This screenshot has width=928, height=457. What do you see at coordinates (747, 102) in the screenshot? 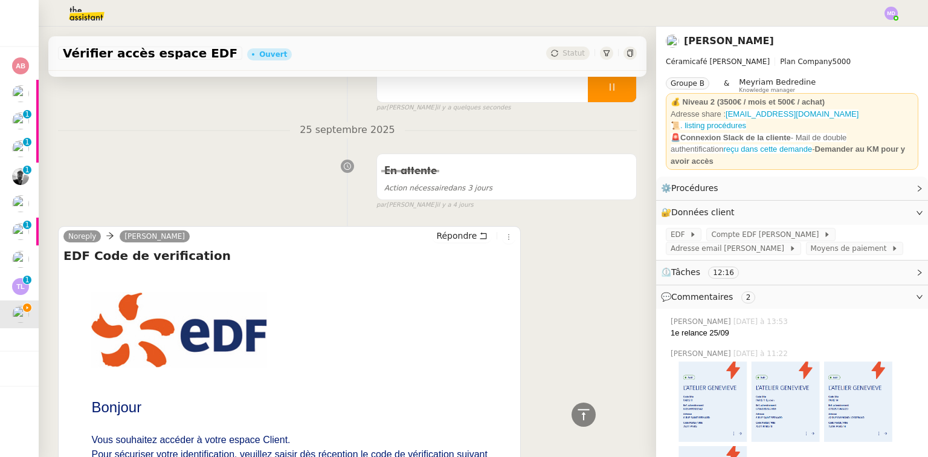
I see `strong: 💰 Niveau 2 (3500€ / mois et 500€ / achat)` at bounding box center [747, 102].